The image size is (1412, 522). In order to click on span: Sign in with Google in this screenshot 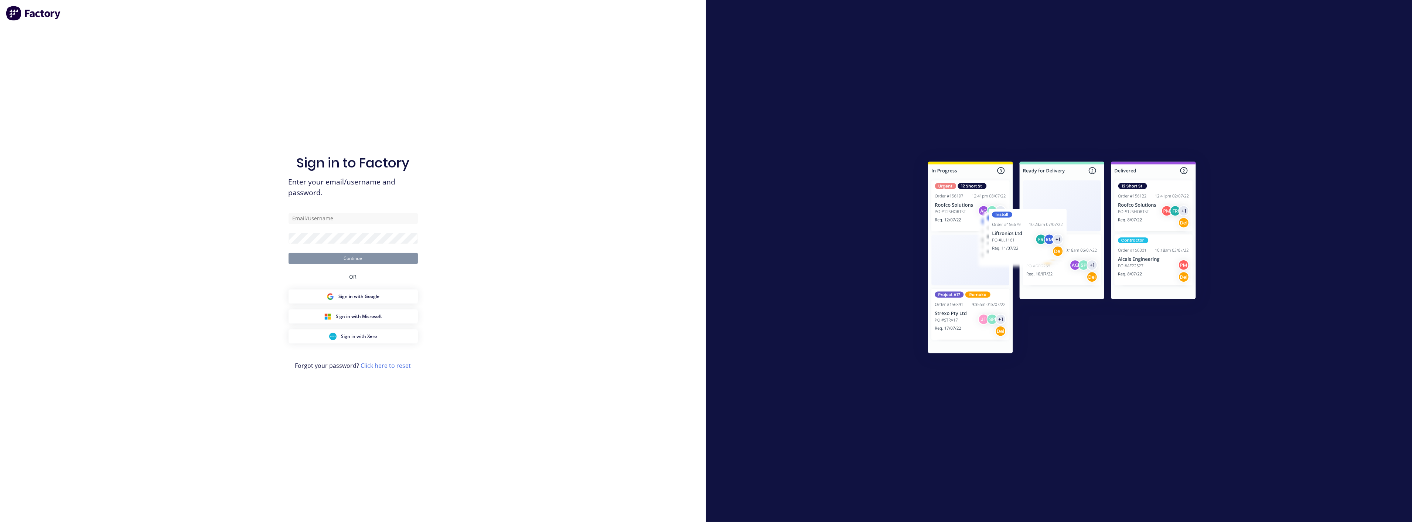, I will do `click(359, 296)`.